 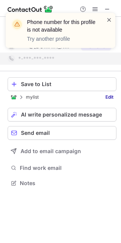 What do you see at coordinates (62, 183) in the screenshot?
I see `button: Notes` at bounding box center [62, 183].